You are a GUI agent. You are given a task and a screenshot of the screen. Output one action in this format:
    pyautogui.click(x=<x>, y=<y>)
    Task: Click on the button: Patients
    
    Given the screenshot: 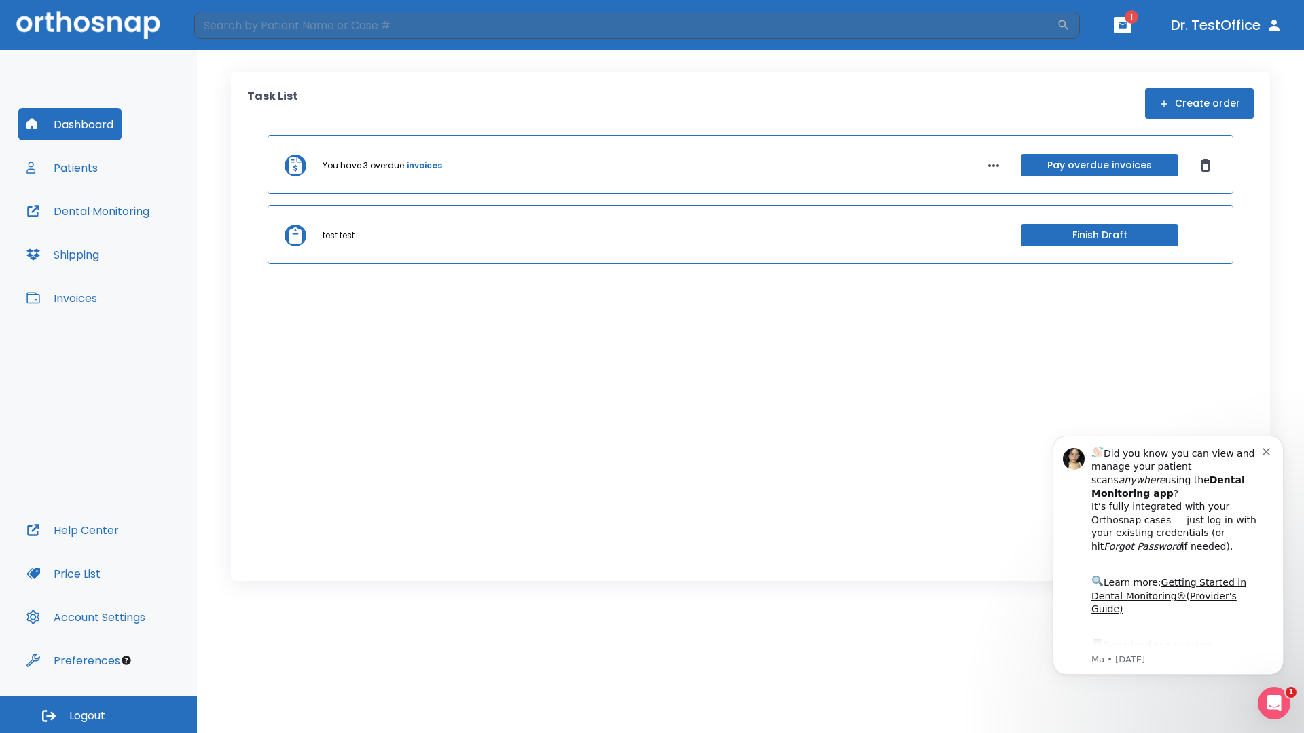 What is the action you would take?
    pyautogui.click(x=62, y=168)
    